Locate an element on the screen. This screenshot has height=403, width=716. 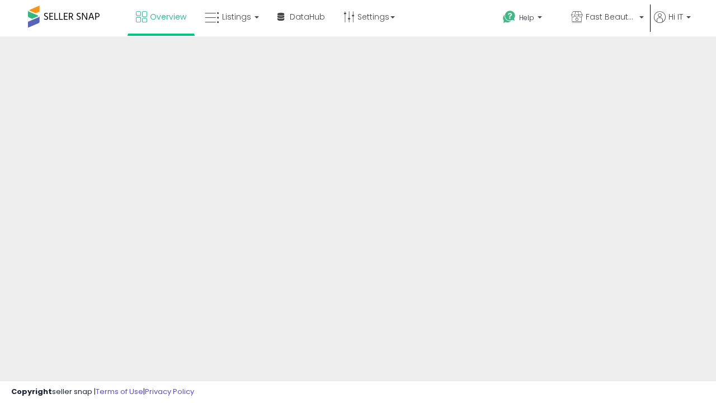
a: Hi IT is located at coordinates (672, 23).